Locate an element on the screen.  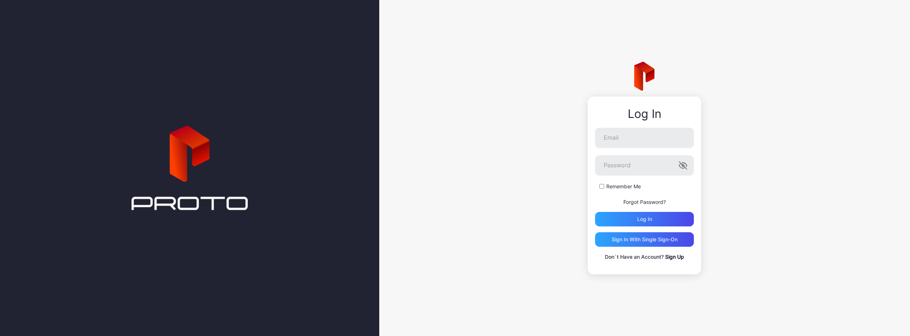
p: Don`t Have an Account? is located at coordinates (645, 257).